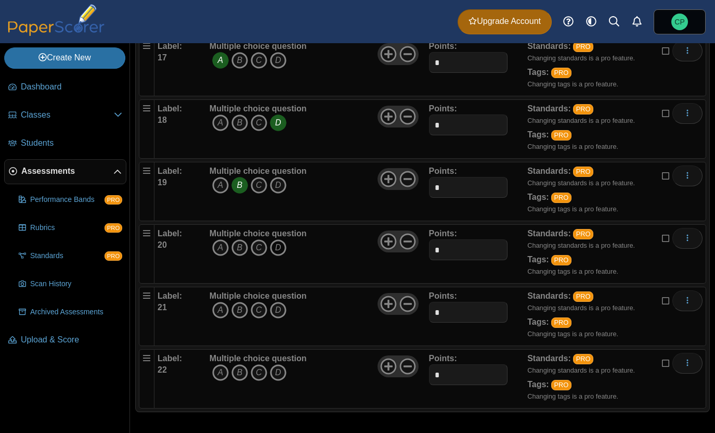  What do you see at coordinates (637, 22) in the screenshot?
I see `a: Alerts` at bounding box center [637, 22].